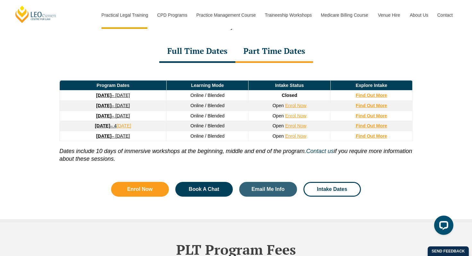  Describe the element at coordinates (113, 85) in the screenshot. I see `td: Program Dates` at that location.